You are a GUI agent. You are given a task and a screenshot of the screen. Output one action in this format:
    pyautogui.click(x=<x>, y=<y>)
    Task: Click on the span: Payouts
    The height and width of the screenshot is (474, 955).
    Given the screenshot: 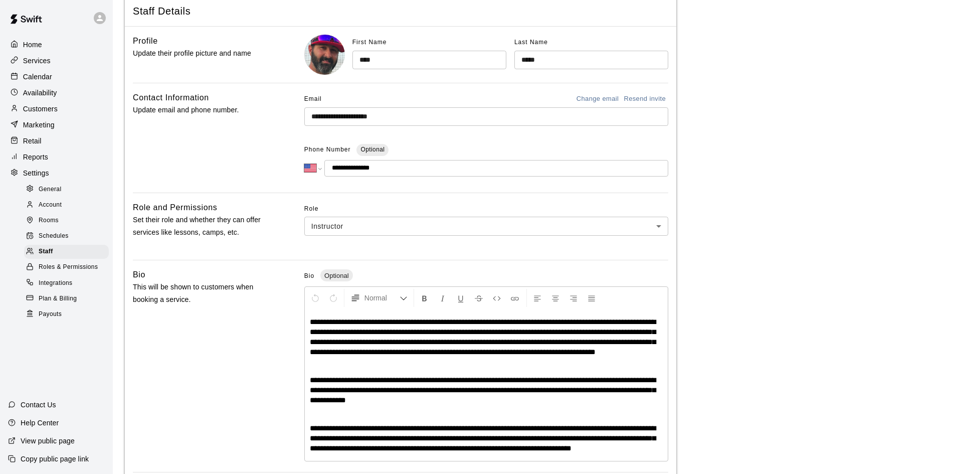 What is the action you would take?
    pyautogui.click(x=50, y=314)
    